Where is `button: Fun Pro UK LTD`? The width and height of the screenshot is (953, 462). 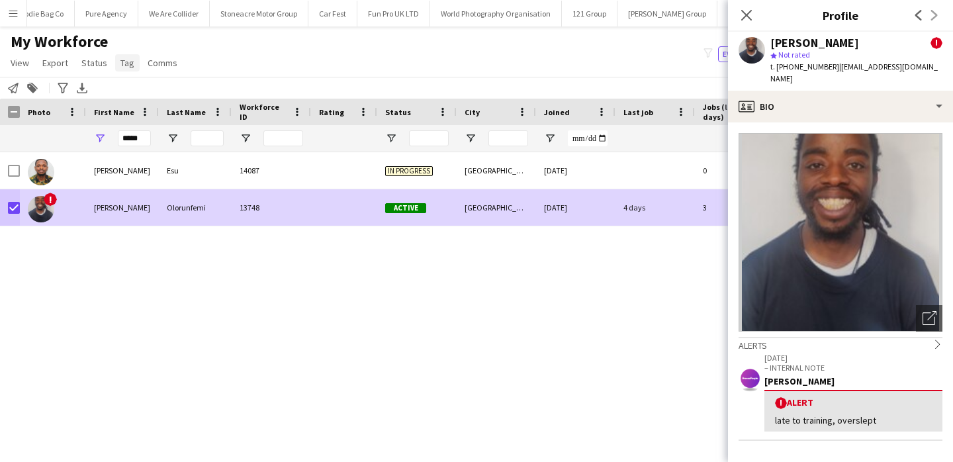 button: Fun Pro UK LTD is located at coordinates (394, 13).